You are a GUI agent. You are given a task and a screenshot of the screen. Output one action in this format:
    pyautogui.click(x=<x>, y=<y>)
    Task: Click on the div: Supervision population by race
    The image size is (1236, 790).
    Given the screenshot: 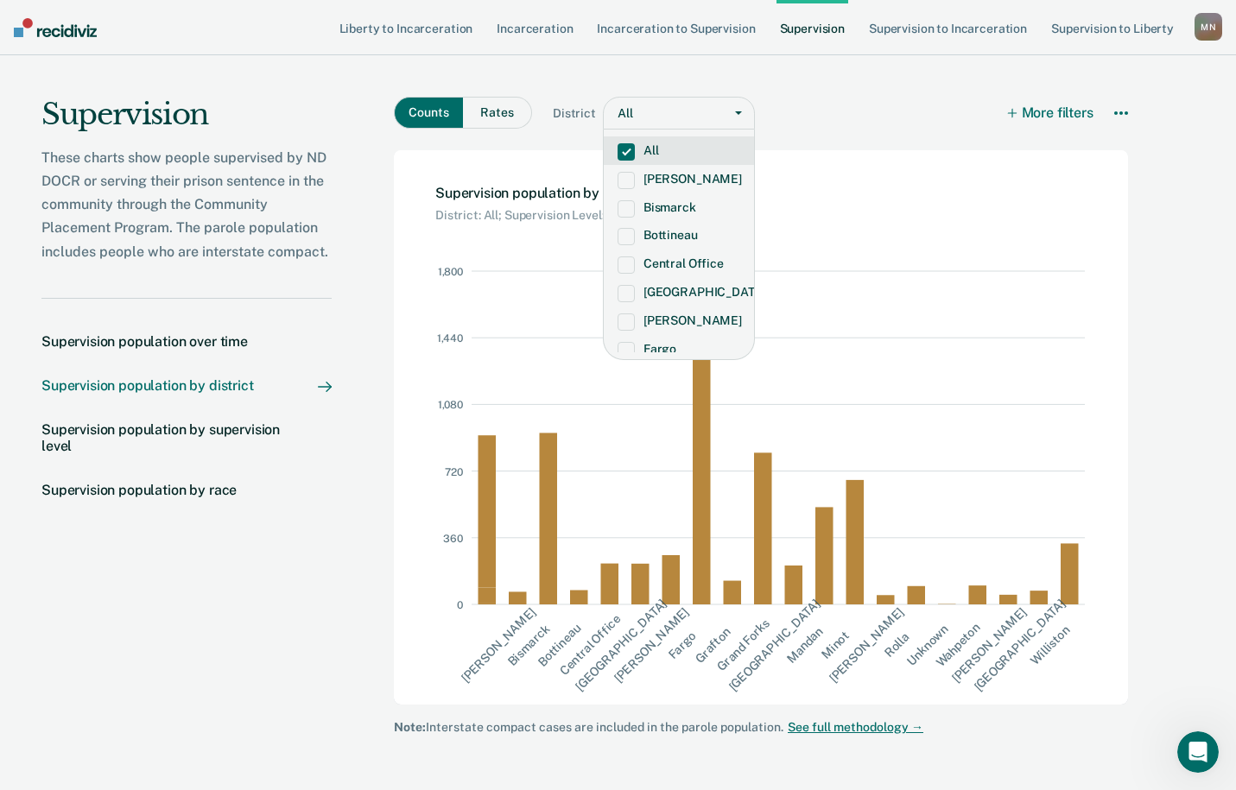 What is the action you would take?
    pyautogui.click(x=139, y=490)
    